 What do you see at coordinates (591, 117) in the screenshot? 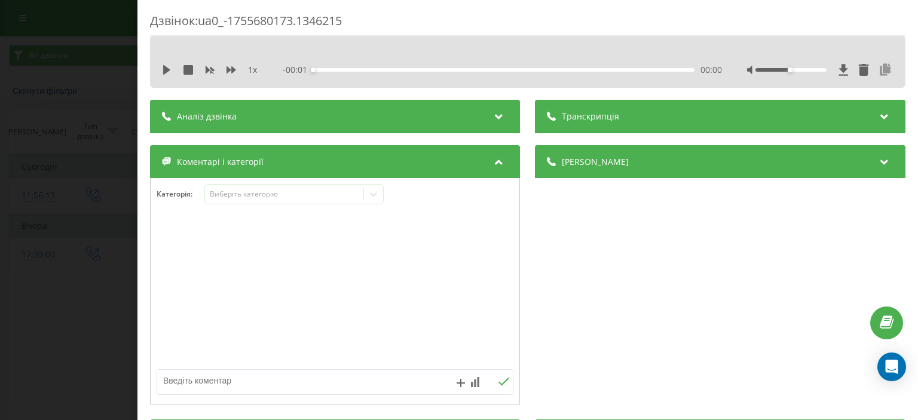
I see `span: Транскрипція` at bounding box center [591, 117].